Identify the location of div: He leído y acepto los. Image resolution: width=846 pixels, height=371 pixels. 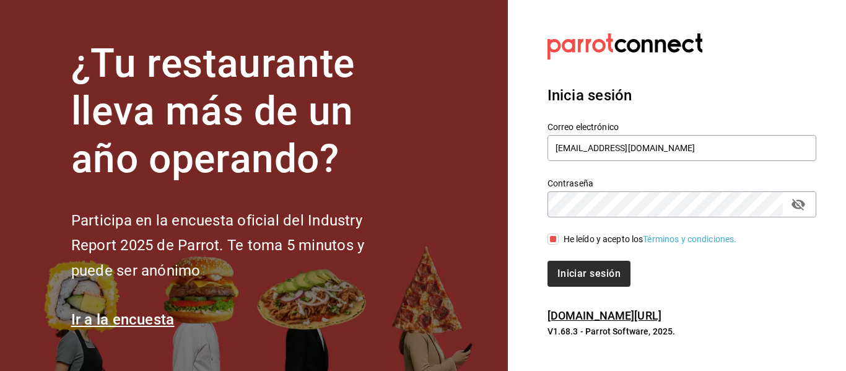
(651, 239).